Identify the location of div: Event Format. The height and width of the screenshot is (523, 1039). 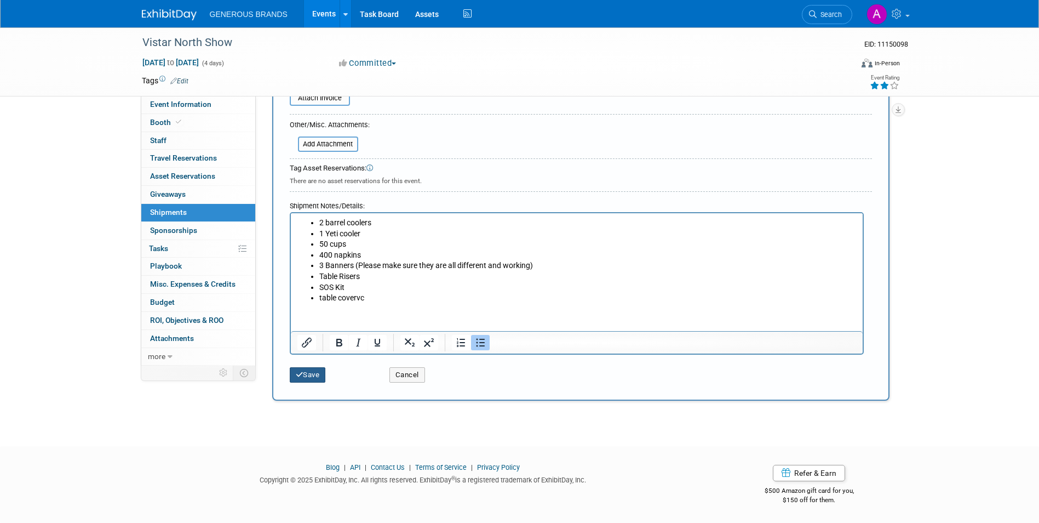
(844, 65).